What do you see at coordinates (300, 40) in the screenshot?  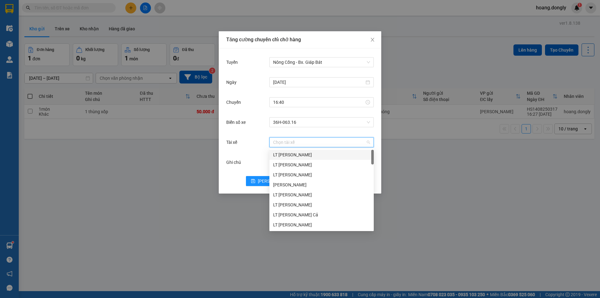 I see `div: Tăng cường chuyến chỉ chở hàng` at bounding box center [300, 40].